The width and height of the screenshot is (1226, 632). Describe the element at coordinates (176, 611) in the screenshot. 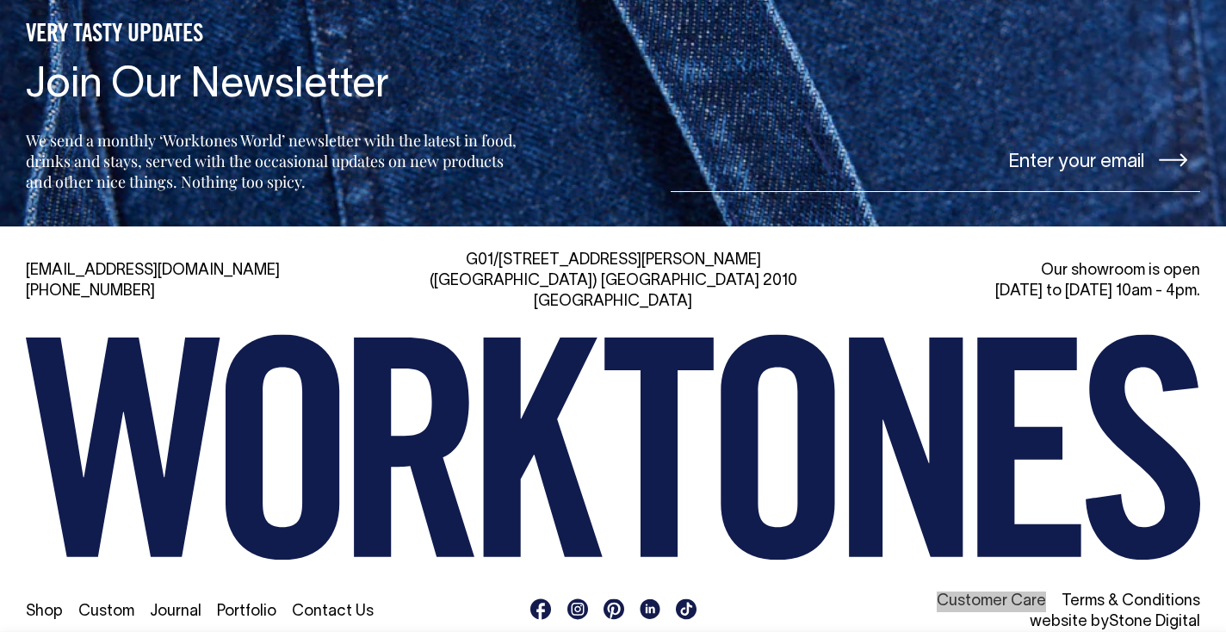

I see `a: Journal` at that location.